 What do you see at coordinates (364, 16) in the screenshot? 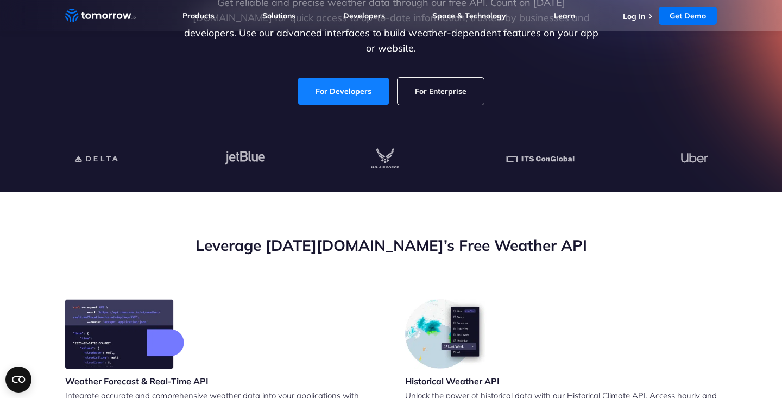
I see `a: Developers` at bounding box center [364, 16].